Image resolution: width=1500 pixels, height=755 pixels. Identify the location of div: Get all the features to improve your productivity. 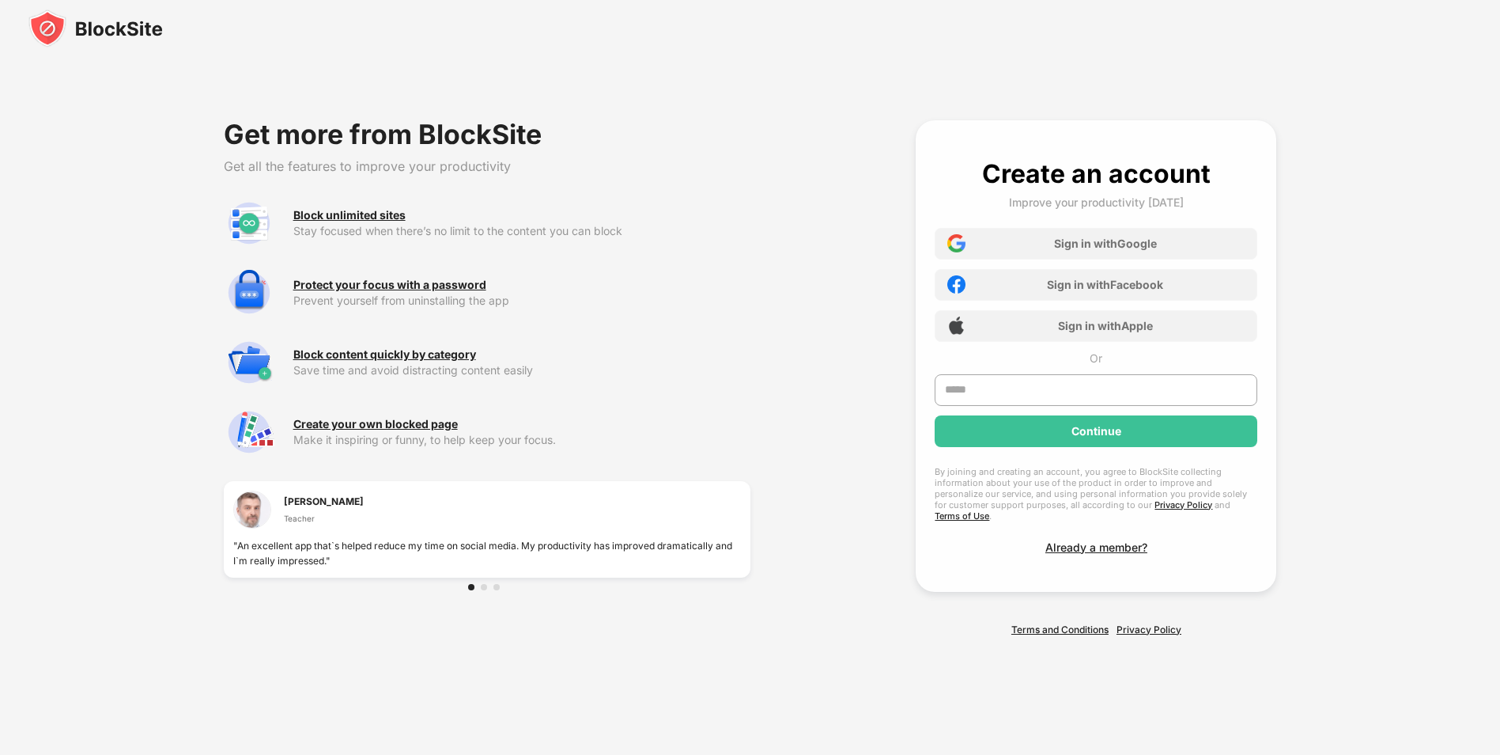
(487, 166).